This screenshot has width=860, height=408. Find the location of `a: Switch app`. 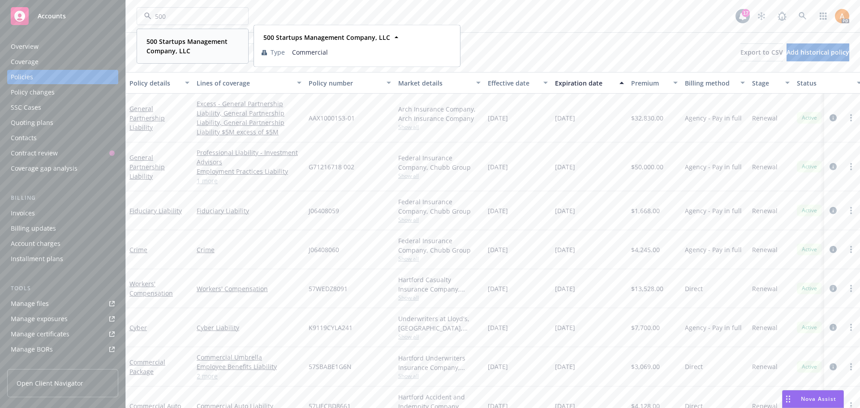

a: Switch app is located at coordinates (824, 16).